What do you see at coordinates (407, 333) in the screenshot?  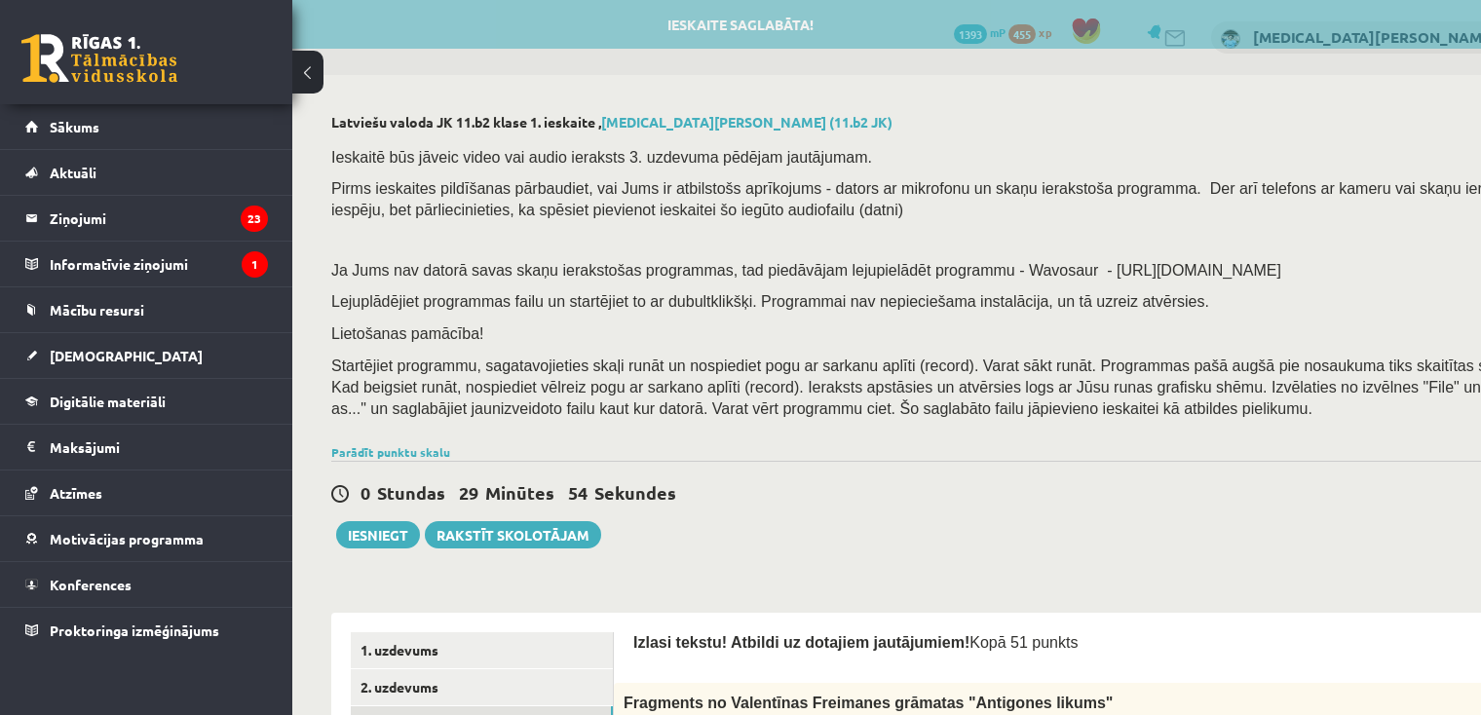 I see `span: Lietošanas pamācība!` at bounding box center [407, 333].